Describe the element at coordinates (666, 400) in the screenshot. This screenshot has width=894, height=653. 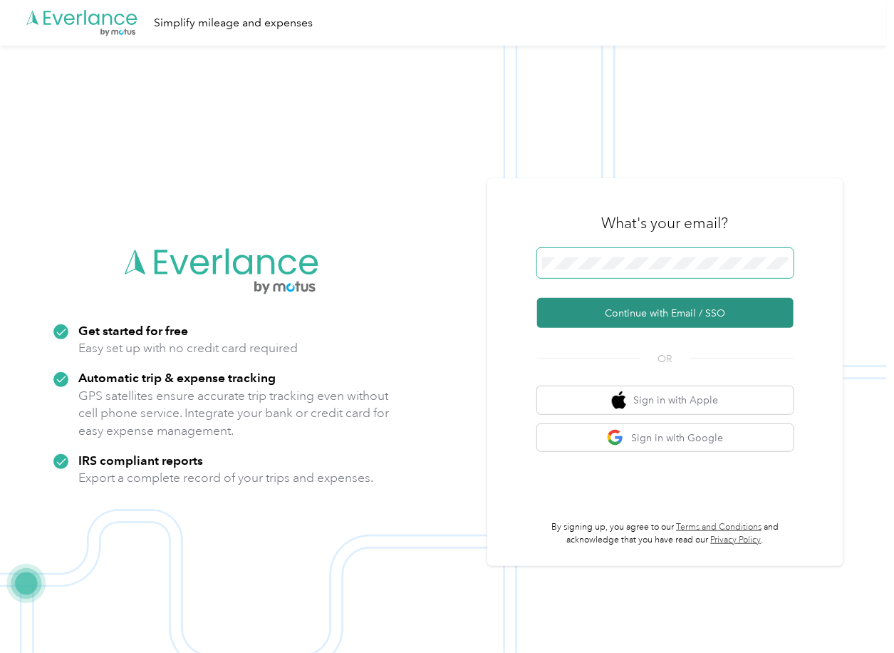
I see `button: apple logoSign in with Apple` at that location.